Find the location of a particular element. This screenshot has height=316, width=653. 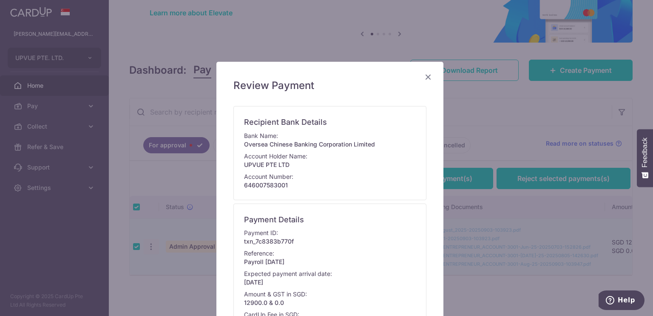

p: Bank Name: is located at coordinates (261, 136).